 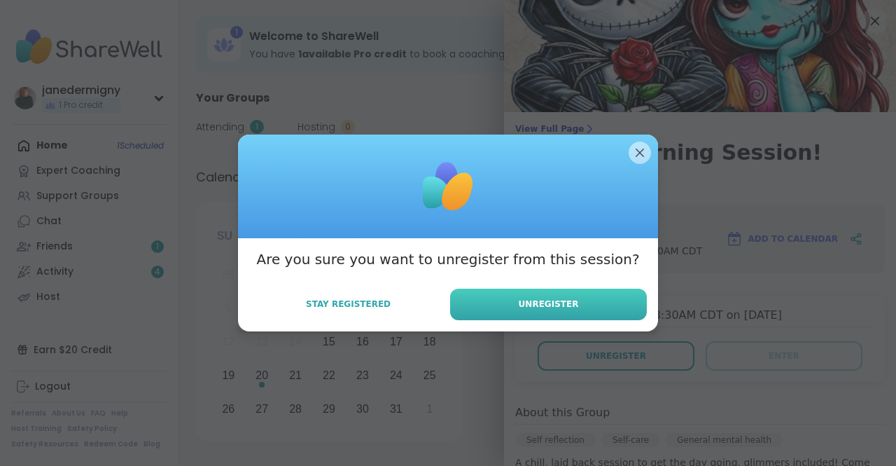 I want to click on img: ShareWell Logomark, so click(x=448, y=186).